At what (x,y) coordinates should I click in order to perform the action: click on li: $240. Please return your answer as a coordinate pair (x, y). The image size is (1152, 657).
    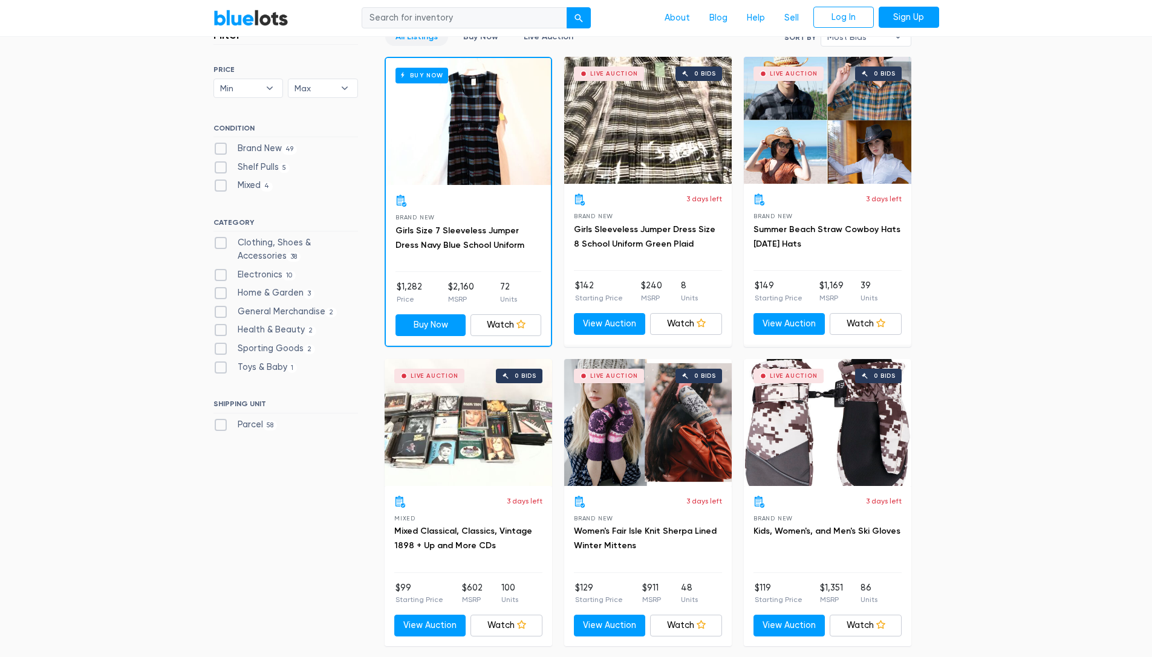
    Looking at the image, I should click on (651, 291).